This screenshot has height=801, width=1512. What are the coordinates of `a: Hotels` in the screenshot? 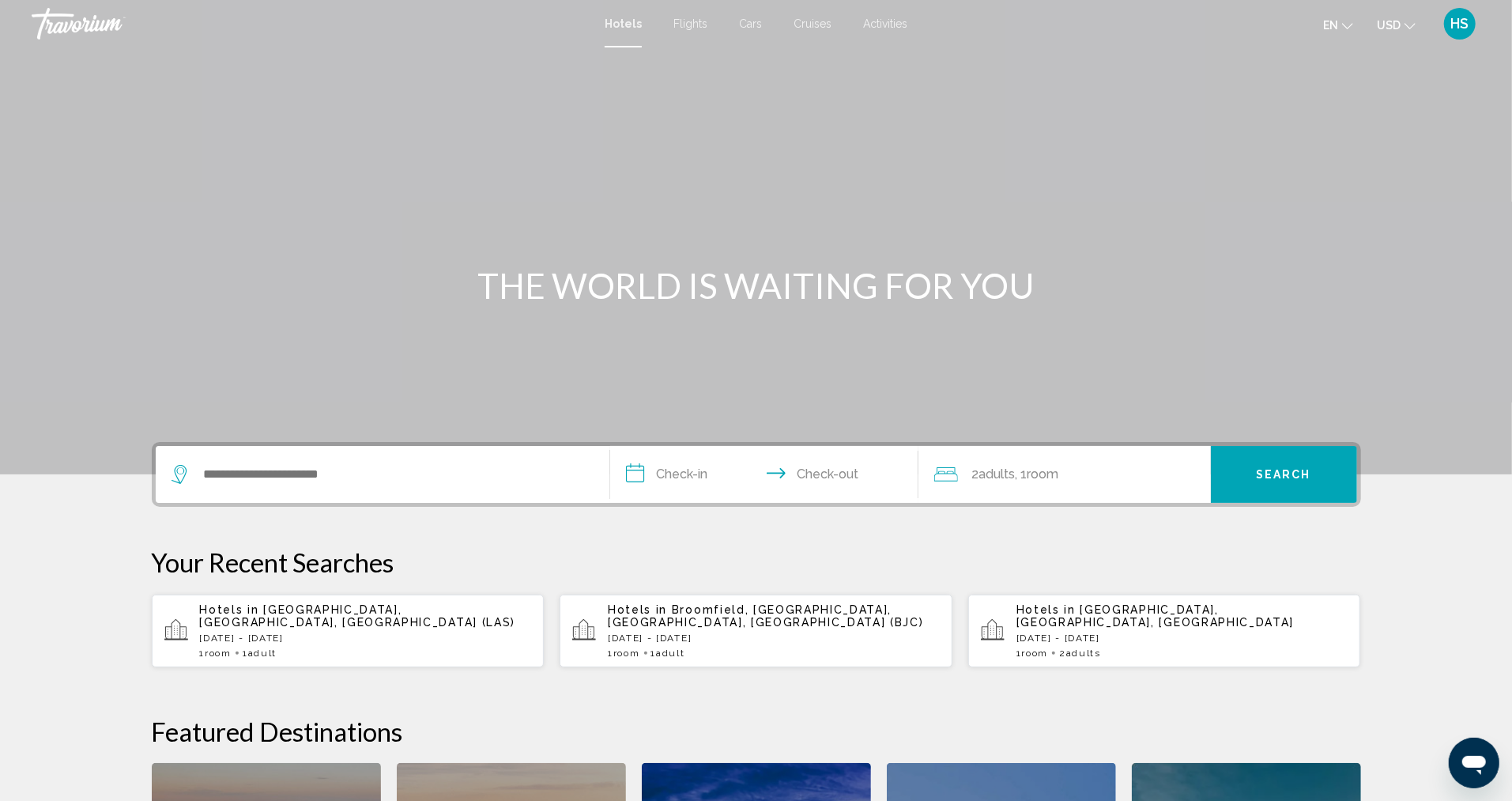 It's located at (622, 24).